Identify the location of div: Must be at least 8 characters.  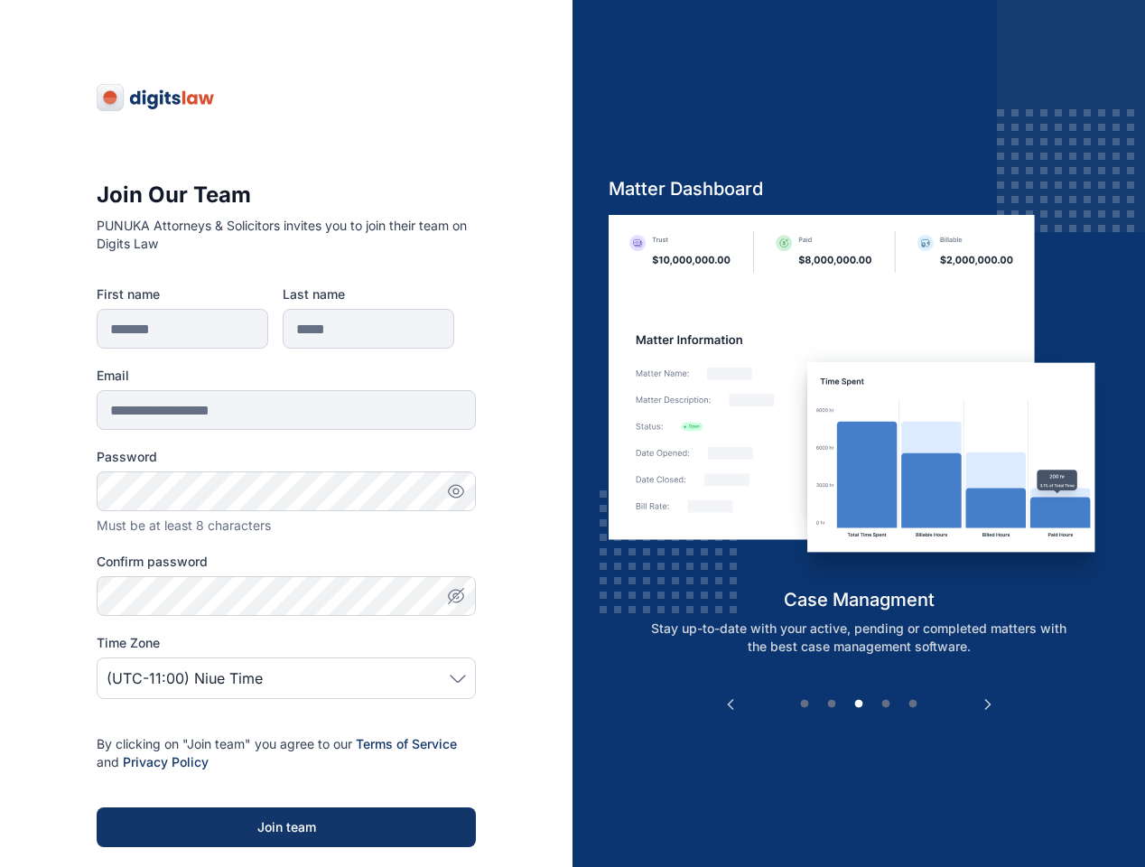
(286, 525).